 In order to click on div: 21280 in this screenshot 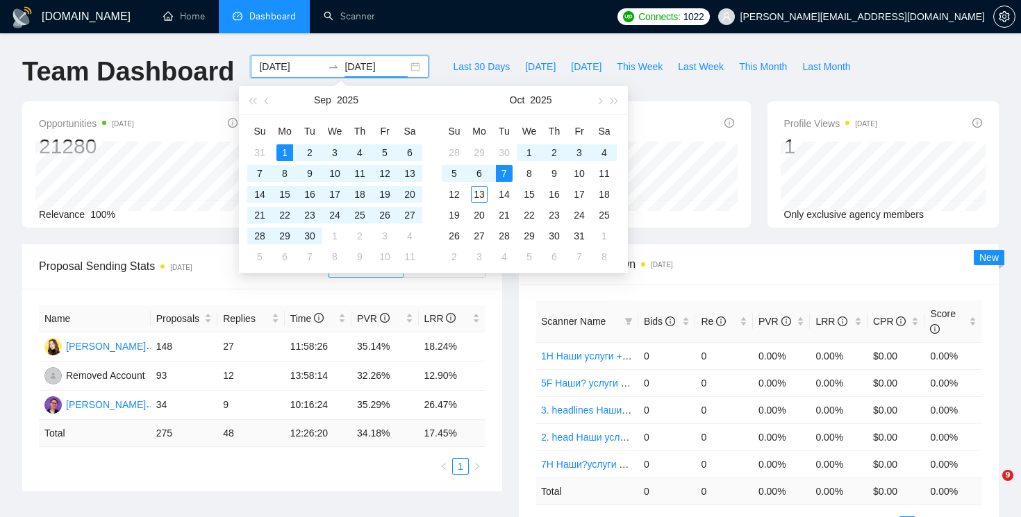, I will do `click(86, 146)`.